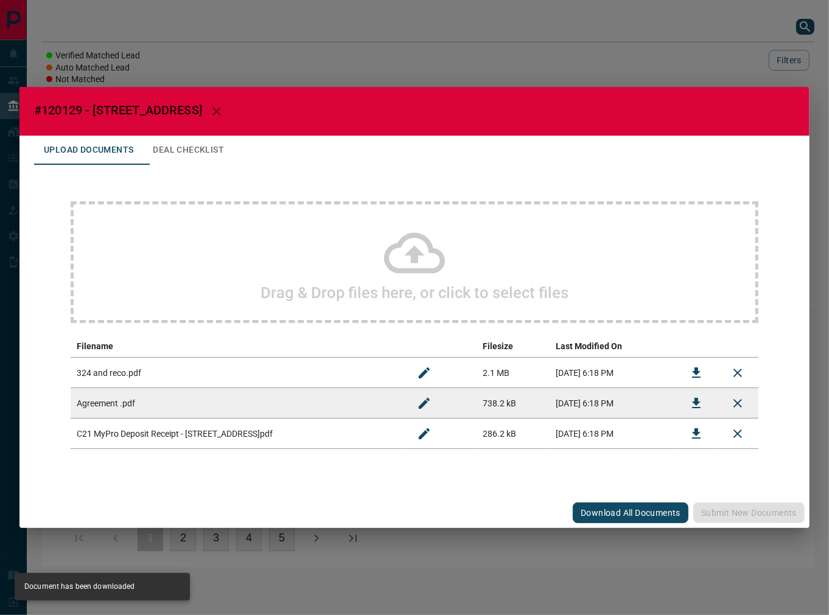 The height and width of the screenshot is (615, 829). I want to click on th: Filename, so click(237, 346).